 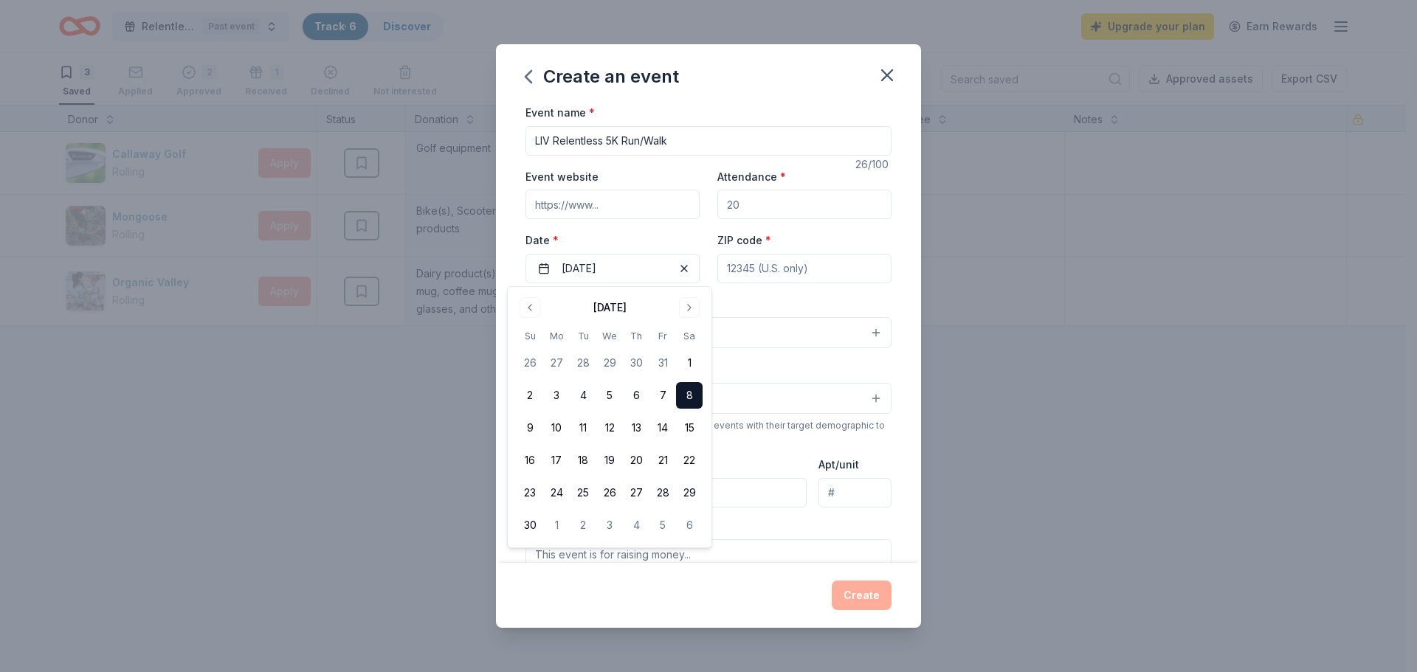 What do you see at coordinates (530, 493) in the screenshot?
I see `button: 23` at bounding box center [530, 493].